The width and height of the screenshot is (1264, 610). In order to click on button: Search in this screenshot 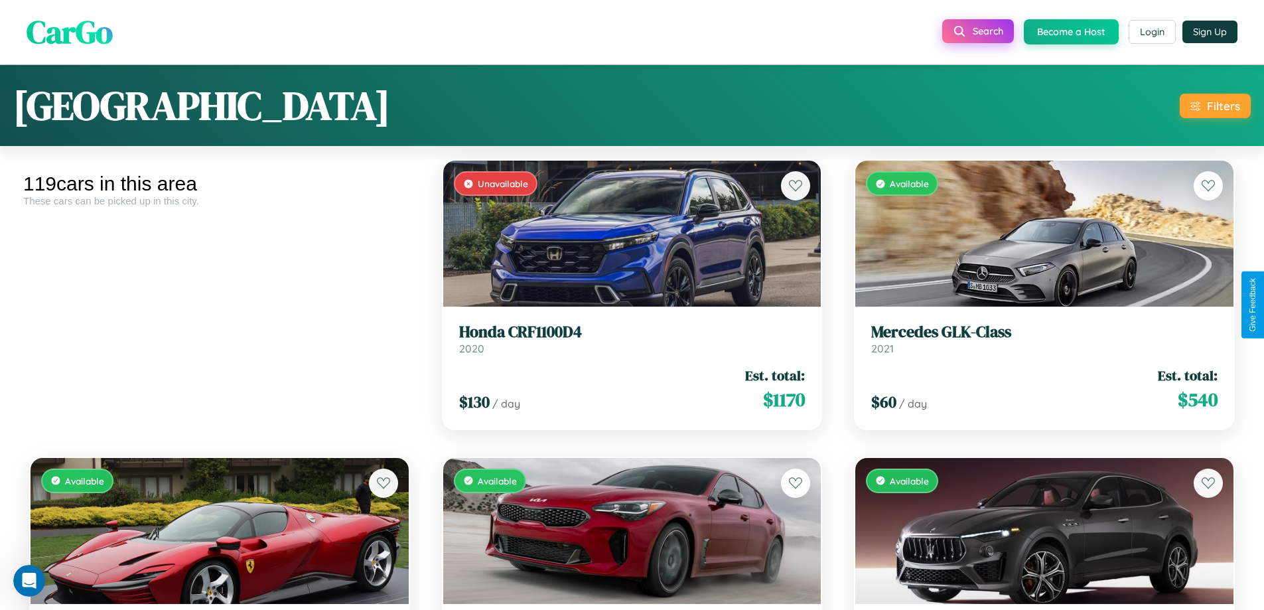, I will do `click(978, 31)`.